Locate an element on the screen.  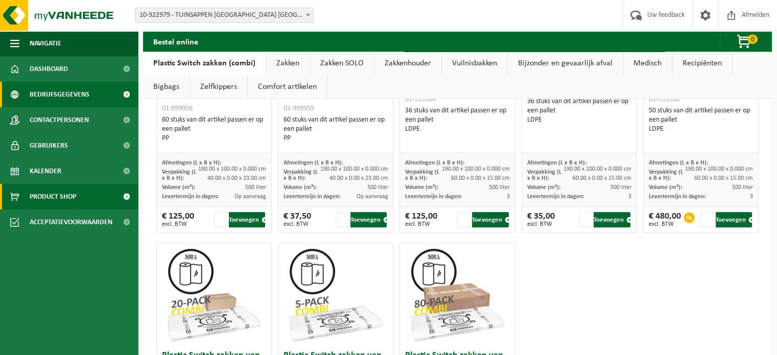
div: 50 stuks van dit artikel passen er op een pallet is located at coordinates (701, 120).